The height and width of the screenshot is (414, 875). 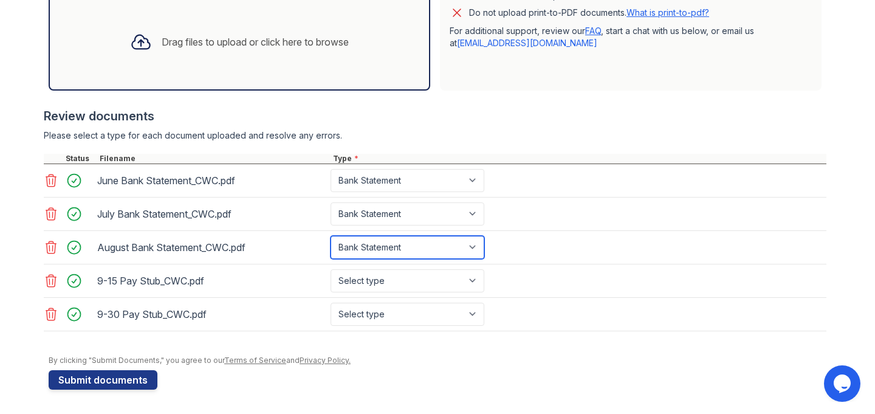 What do you see at coordinates (438, 360) in the screenshot?
I see `div: By clicking "Submit Documents," you agree to our and` at bounding box center [438, 360].